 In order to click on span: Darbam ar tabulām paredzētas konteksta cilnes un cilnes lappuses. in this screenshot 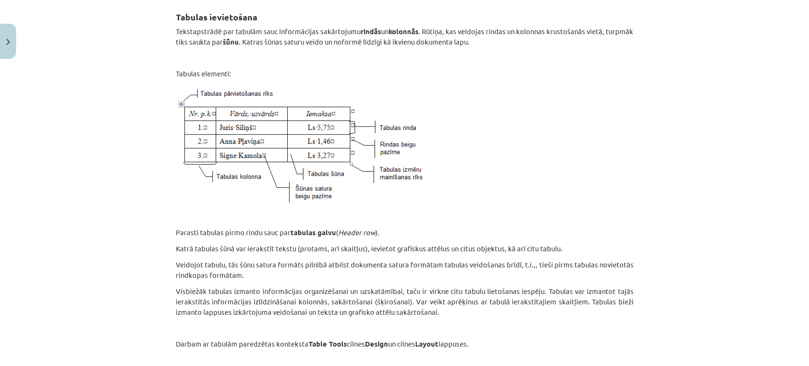, I will do `click(322, 343)`.